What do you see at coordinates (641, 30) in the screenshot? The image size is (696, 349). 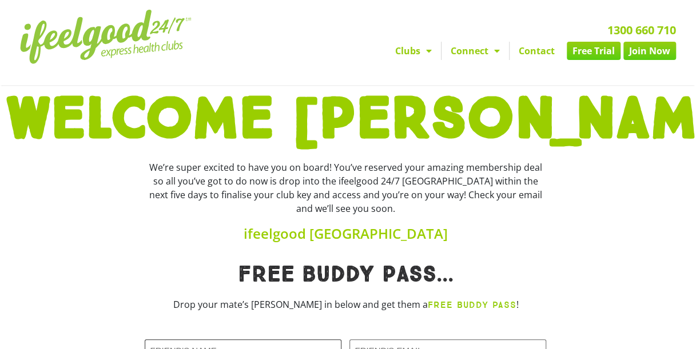 I see `a: 1300 660 710` at bounding box center [641, 30].